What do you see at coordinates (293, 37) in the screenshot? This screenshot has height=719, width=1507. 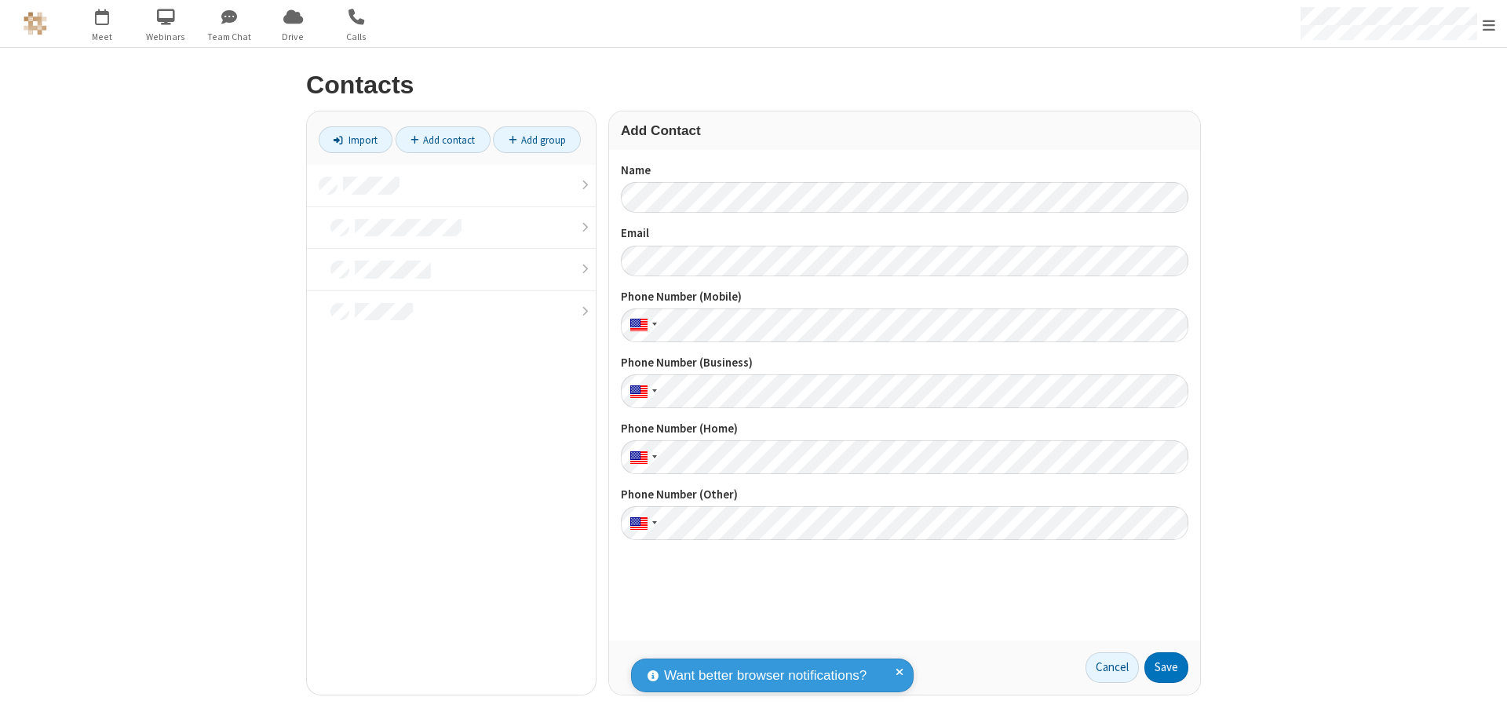 I see `span: Drive` at bounding box center [293, 37].